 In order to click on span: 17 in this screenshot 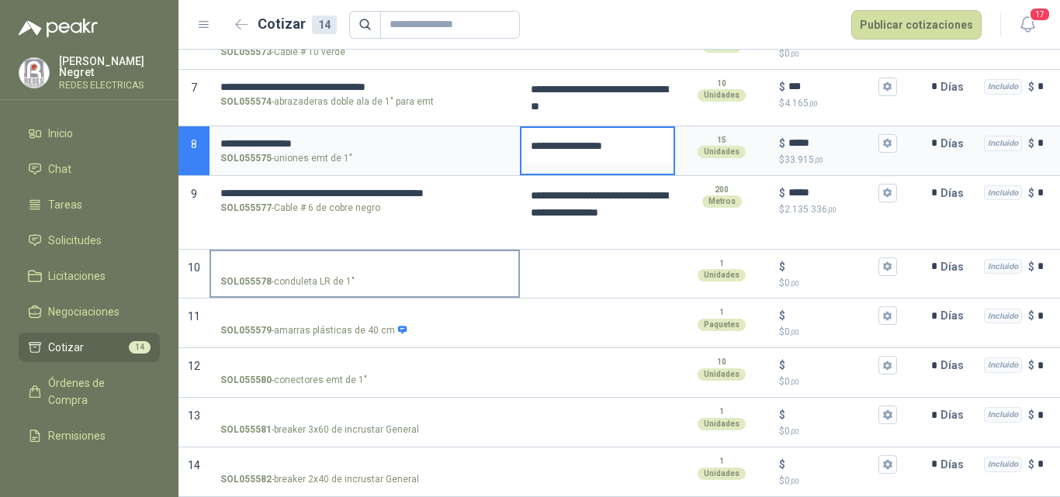, I will do `click(1040, 14)`.